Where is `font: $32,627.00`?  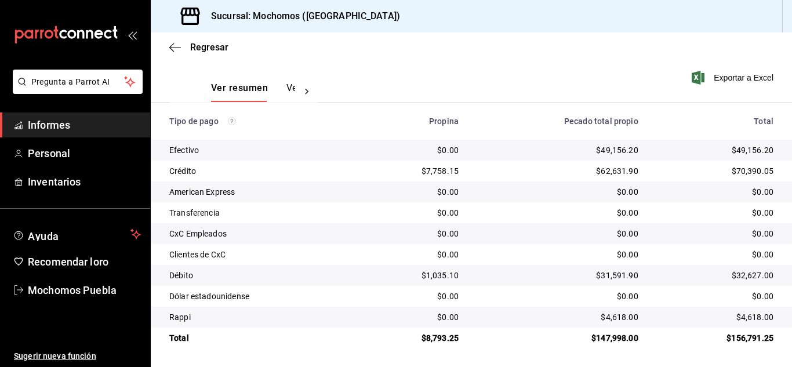 font: $32,627.00 is located at coordinates (753, 275).